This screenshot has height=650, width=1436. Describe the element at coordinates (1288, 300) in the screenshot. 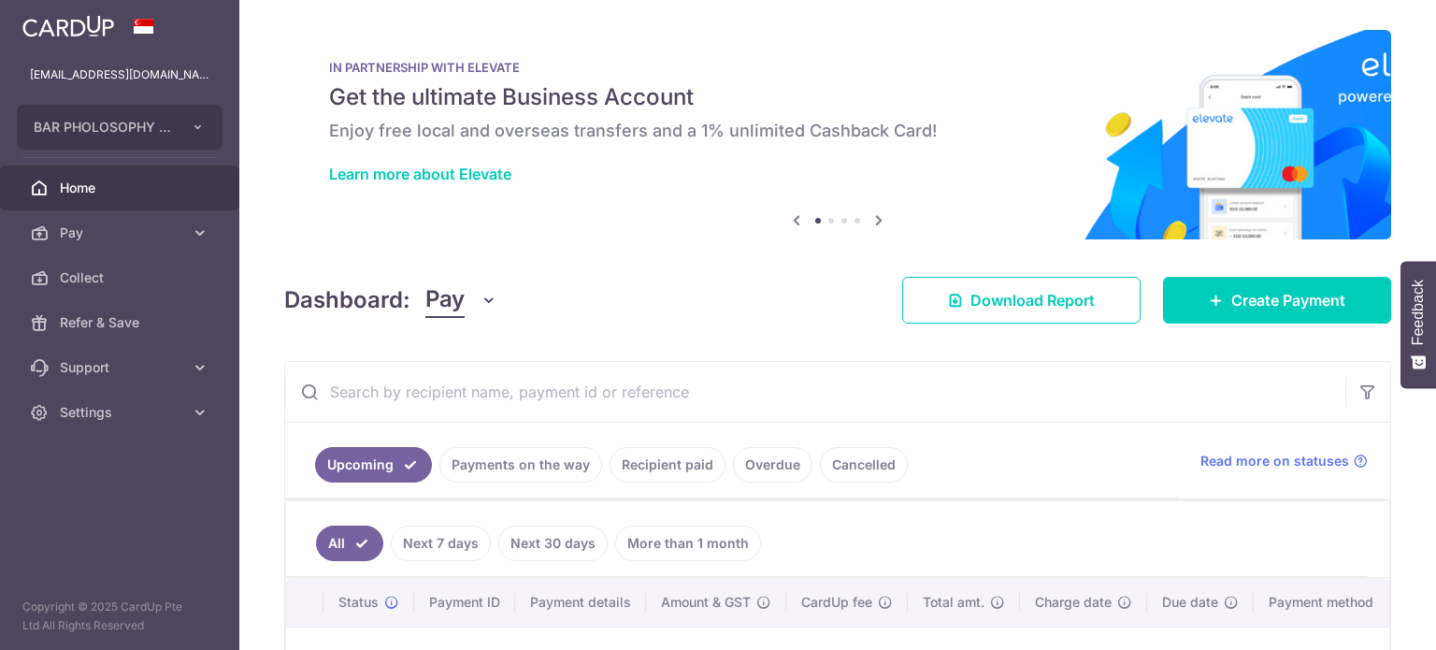

I see `span: Create Payment` at that location.